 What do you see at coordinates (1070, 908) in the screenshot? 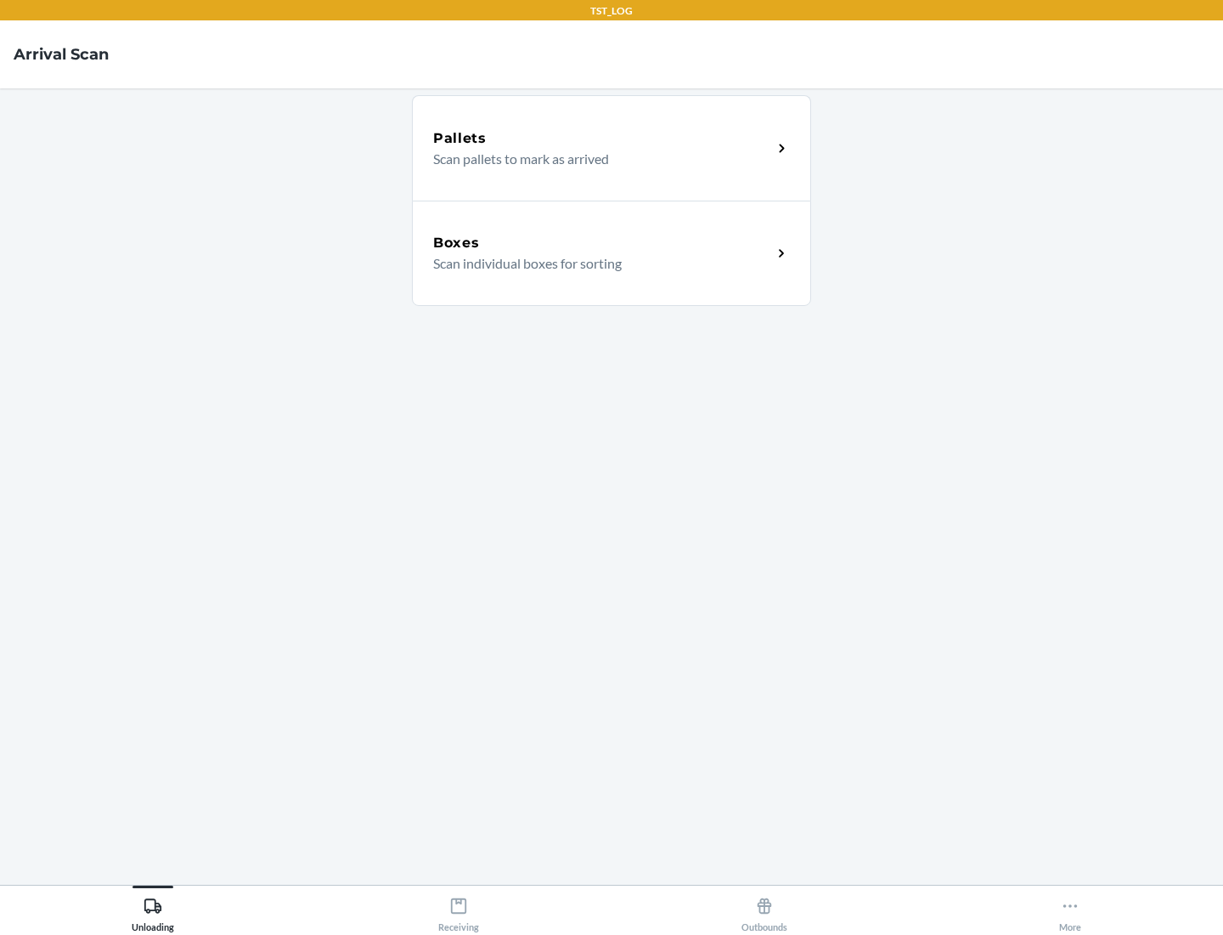
I see `button: More` at bounding box center [1070, 908].